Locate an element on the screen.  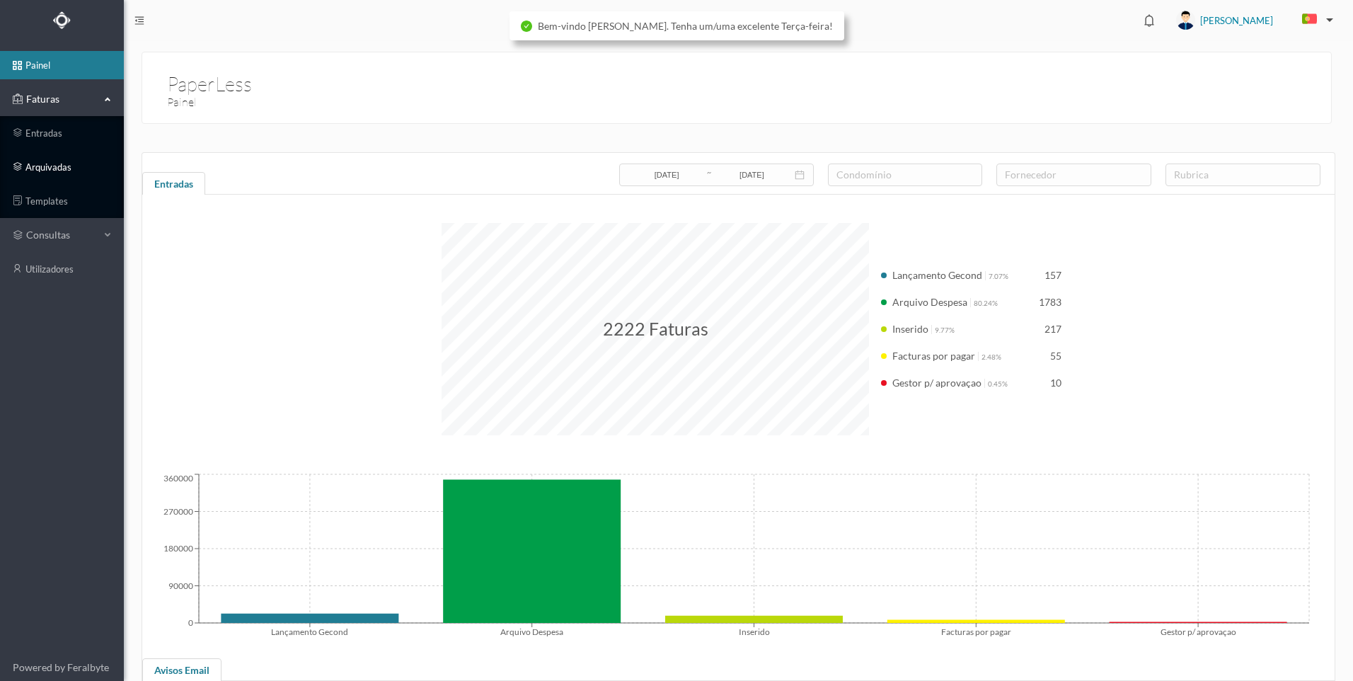
span: Lançamento Gecond is located at coordinates (937, 275).